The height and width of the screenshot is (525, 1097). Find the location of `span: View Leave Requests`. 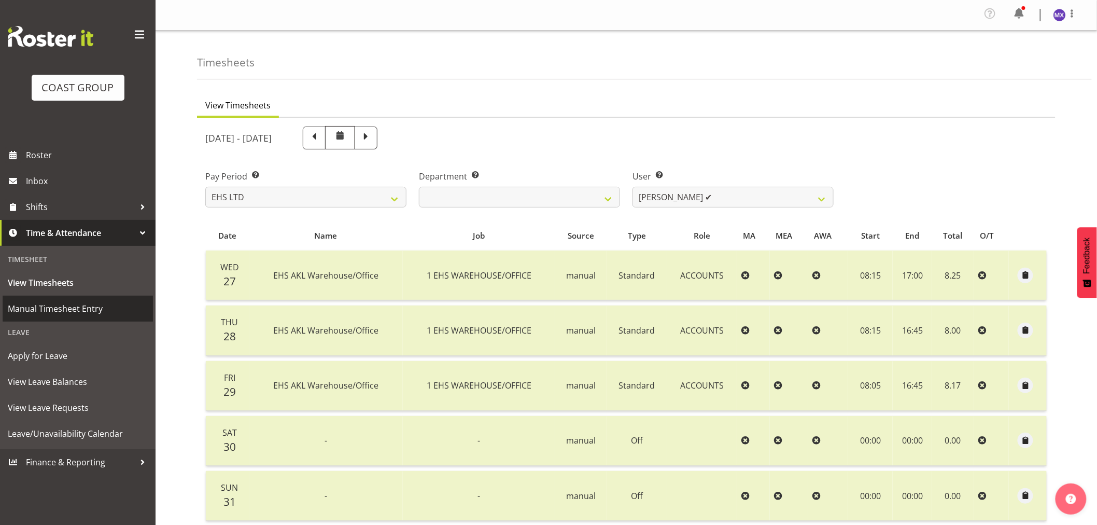

span: View Leave Requests is located at coordinates (78, 407).